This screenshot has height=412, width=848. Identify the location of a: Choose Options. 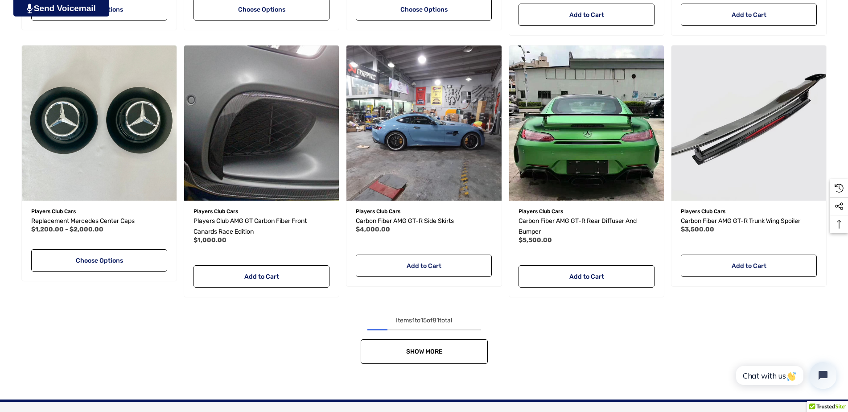
(99, 260).